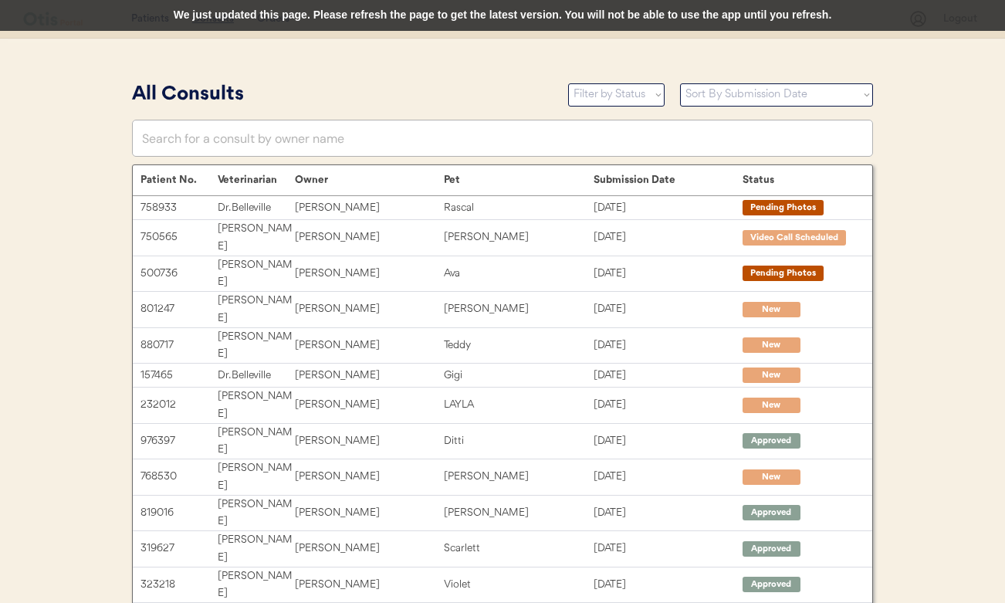 Image resolution: width=1005 pixels, height=603 pixels. I want to click on div: Scarlett, so click(518, 548).